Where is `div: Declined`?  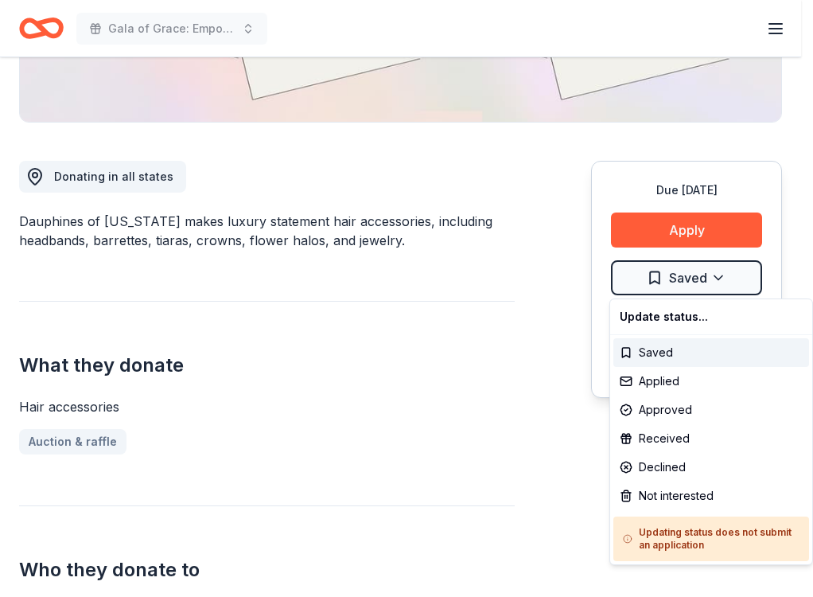
div: Declined is located at coordinates (711, 467).